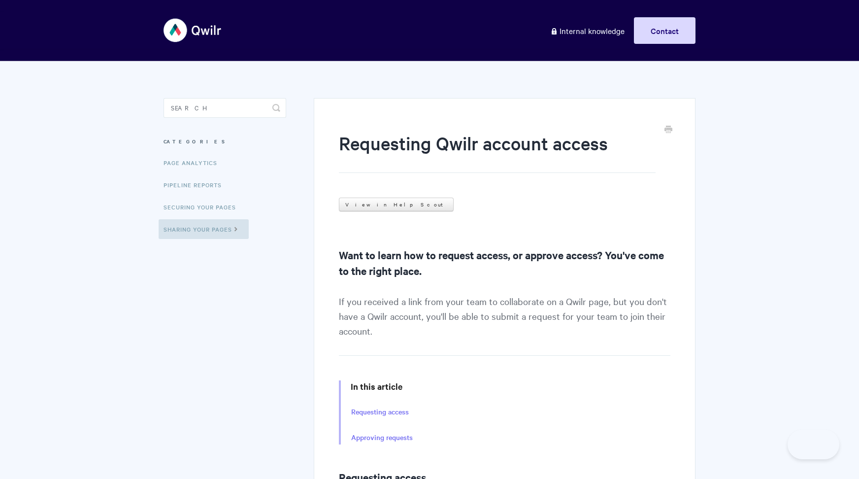  I want to click on a: Pipeline reports, so click(196, 185).